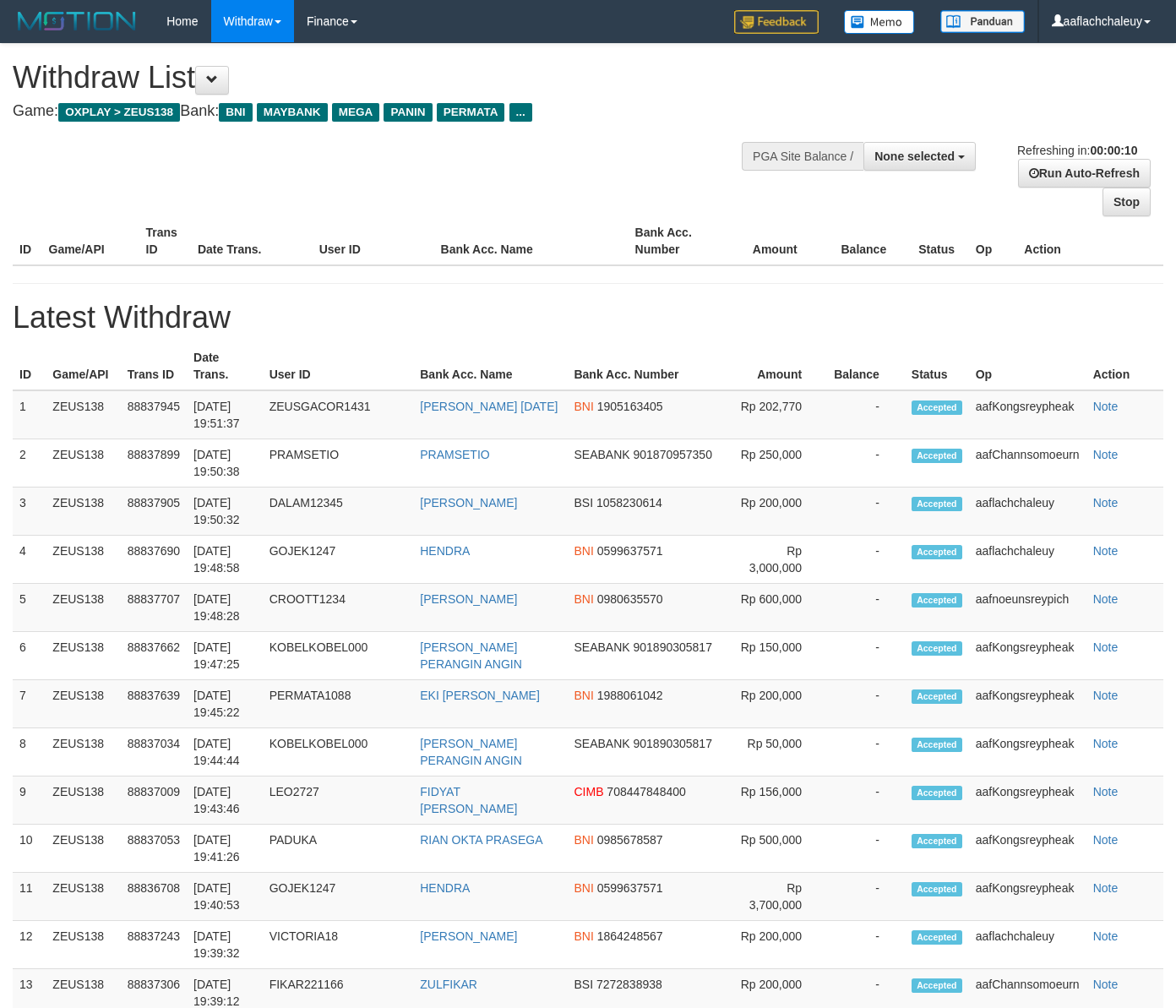  Describe the element at coordinates (338, 511) in the screenshot. I see `td: DALAM12345` at that location.